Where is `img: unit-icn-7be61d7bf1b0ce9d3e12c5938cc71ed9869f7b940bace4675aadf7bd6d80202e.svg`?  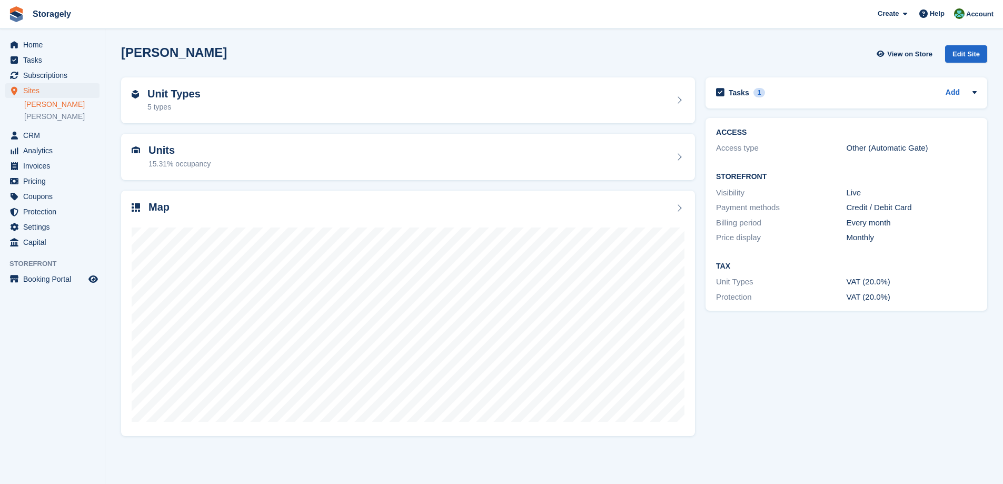
img: unit-icn-7be61d7bf1b0ce9d3e12c5938cc71ed9869f7b940bace4675aadf7bd6d80202e.svg is located at coordinates (136, 150).